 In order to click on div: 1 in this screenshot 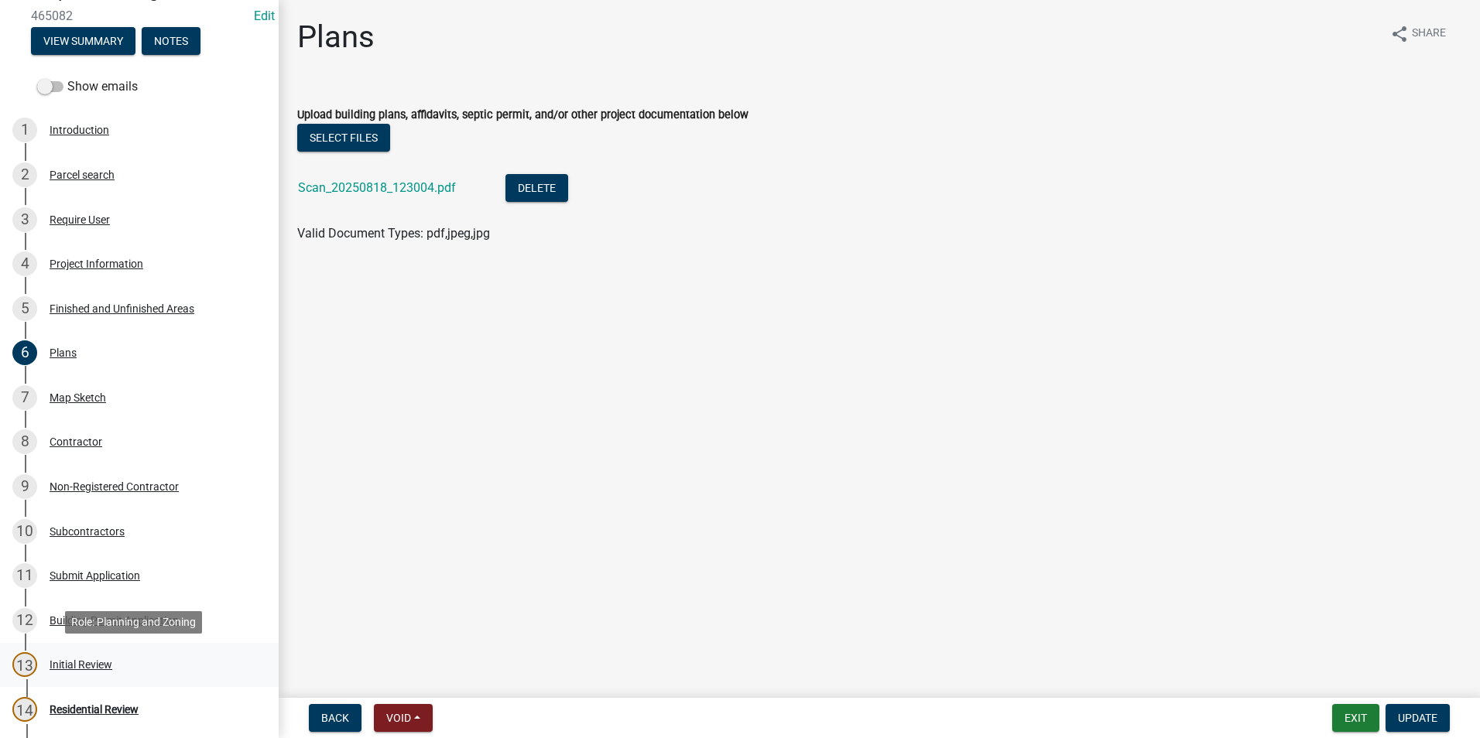, I will do `click(25, 130)`.